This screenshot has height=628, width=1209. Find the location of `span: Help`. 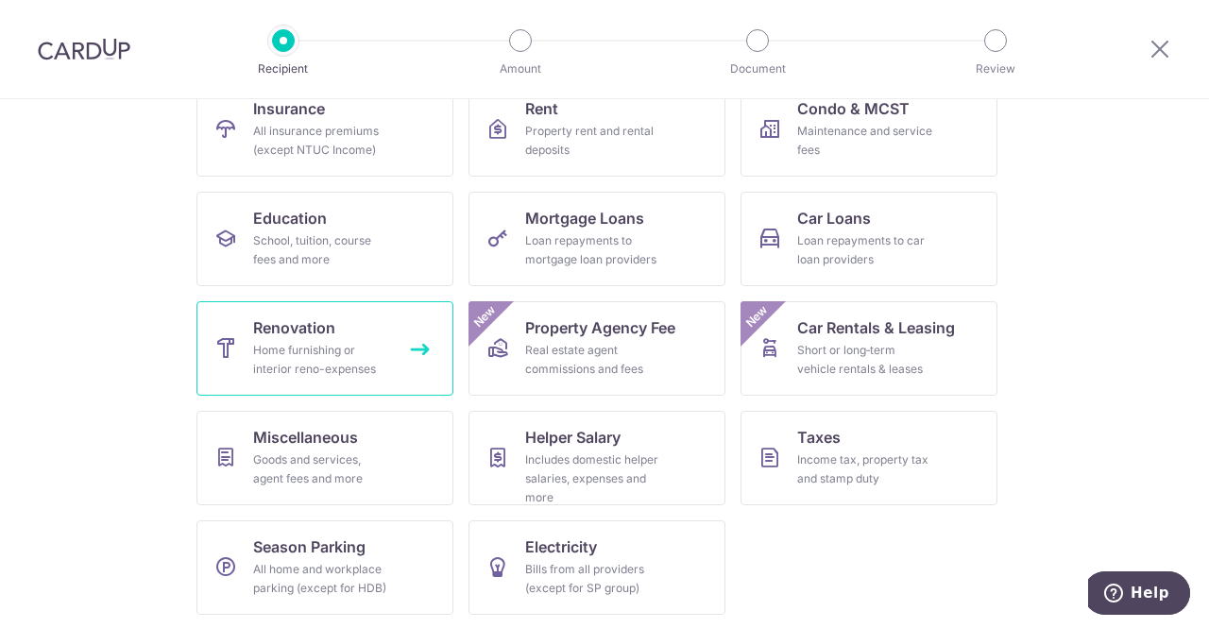

span: Help is located at coordinates (61, 22).